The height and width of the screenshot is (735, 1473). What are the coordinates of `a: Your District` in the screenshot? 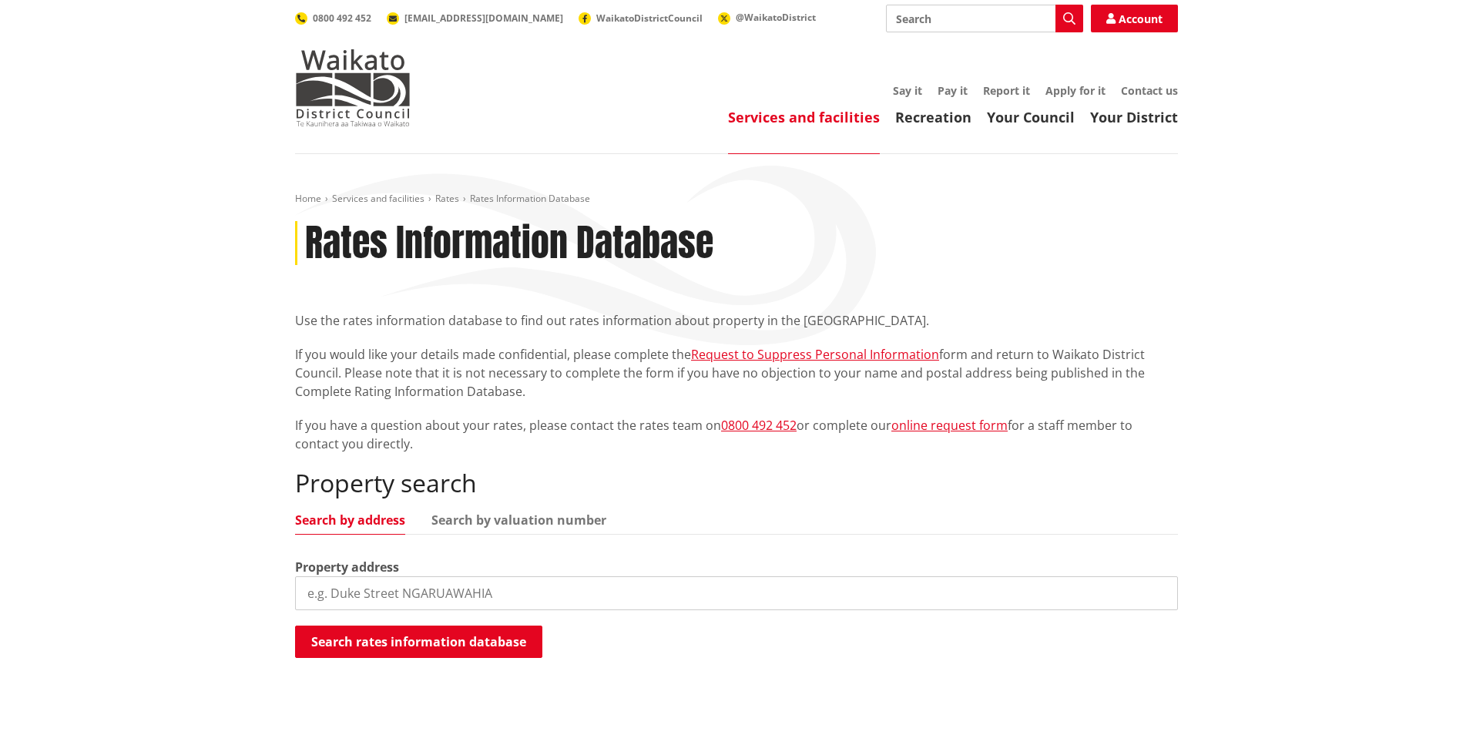 It's located at (1134, 117).